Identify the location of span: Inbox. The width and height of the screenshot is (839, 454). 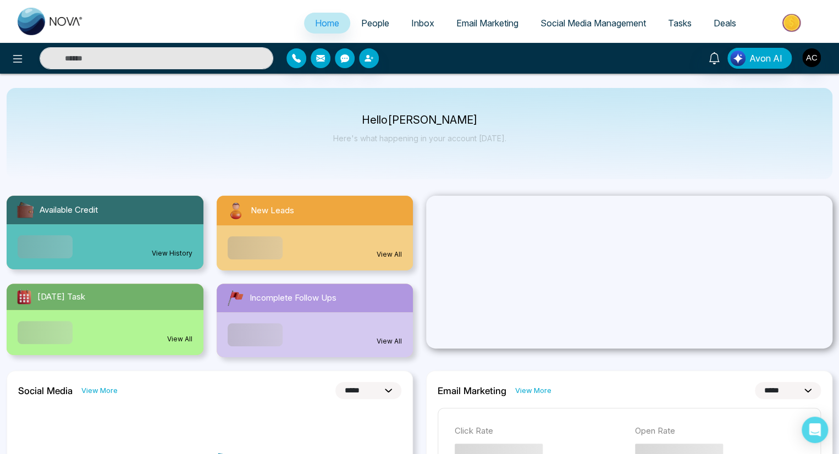
(423, 23).